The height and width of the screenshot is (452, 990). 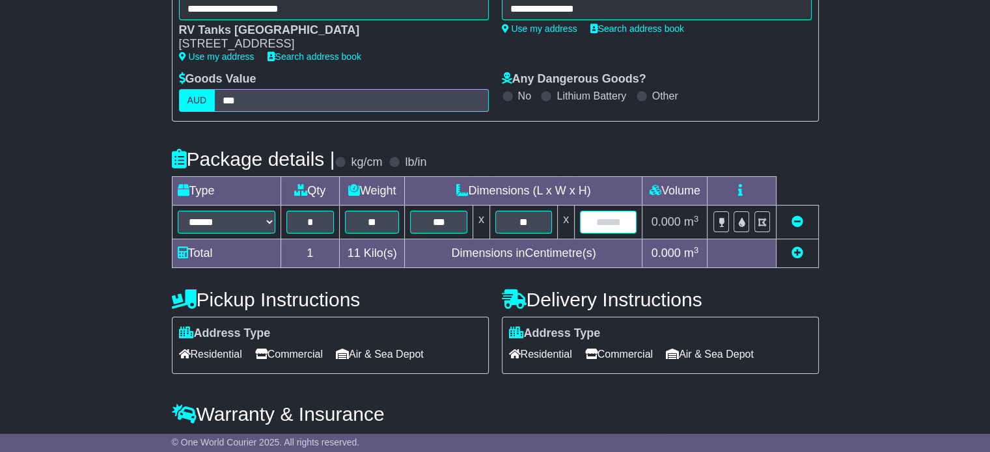 I want to click on td: 1, so click(x=310, y=254).